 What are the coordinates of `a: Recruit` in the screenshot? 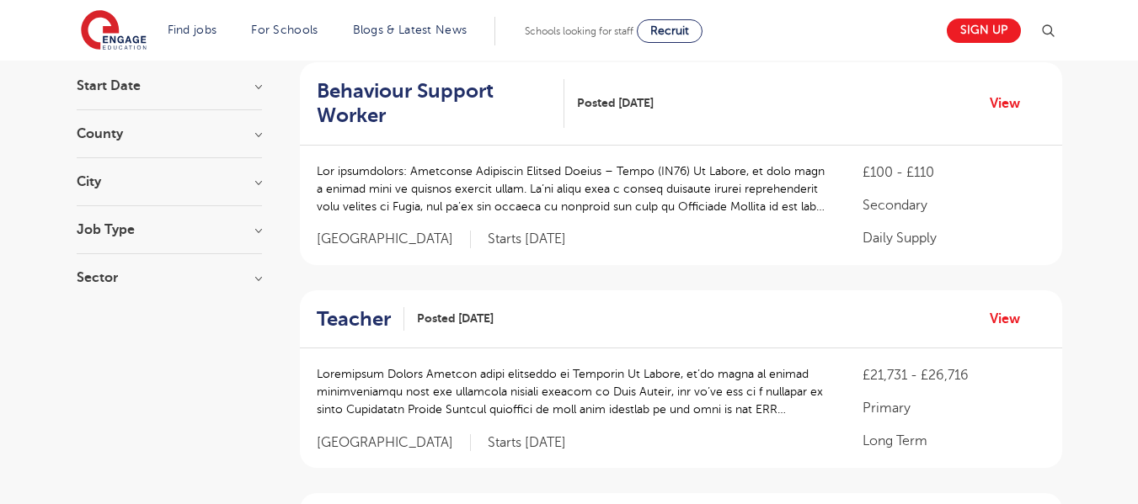 It's located at (669, 31).